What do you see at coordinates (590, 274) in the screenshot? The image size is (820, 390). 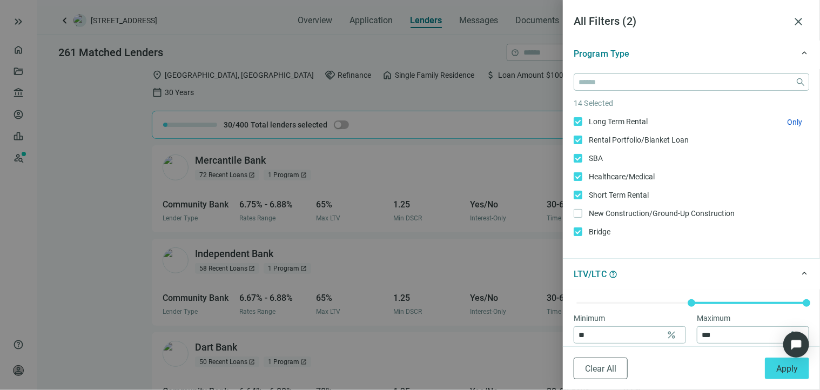 I see `span: LTV/LTC` at bounding box center [590, 274].